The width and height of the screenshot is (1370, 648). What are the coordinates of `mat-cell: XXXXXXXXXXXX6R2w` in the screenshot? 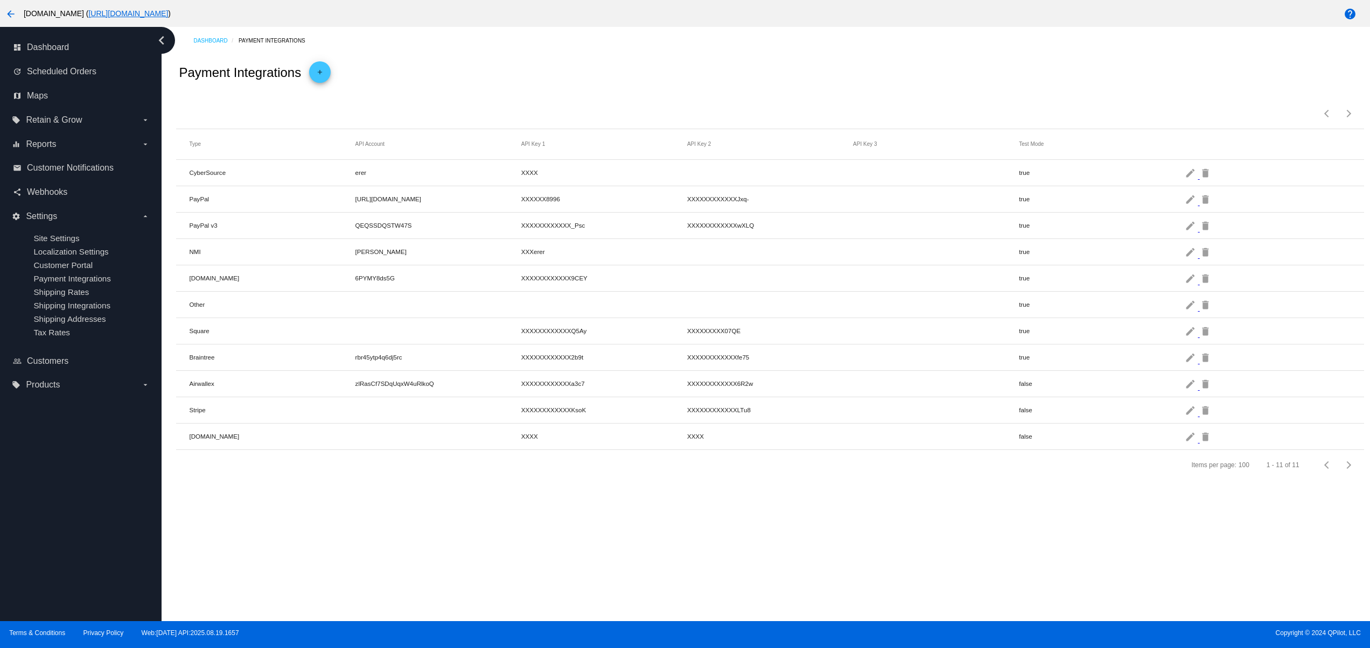 It's located at (770, 383).